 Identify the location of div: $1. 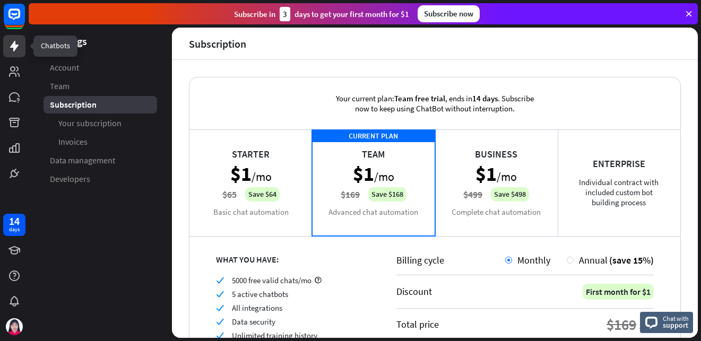
(646, 325).